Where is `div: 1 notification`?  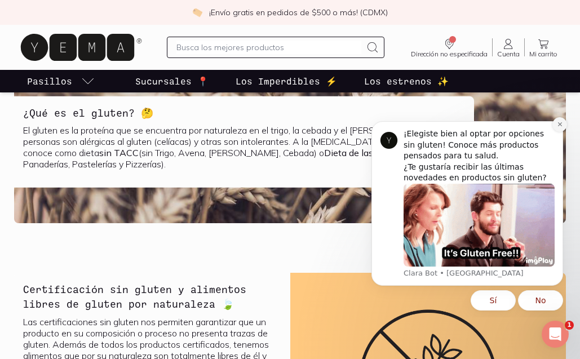
div: 1 notification is located at coordinates (113, 129).